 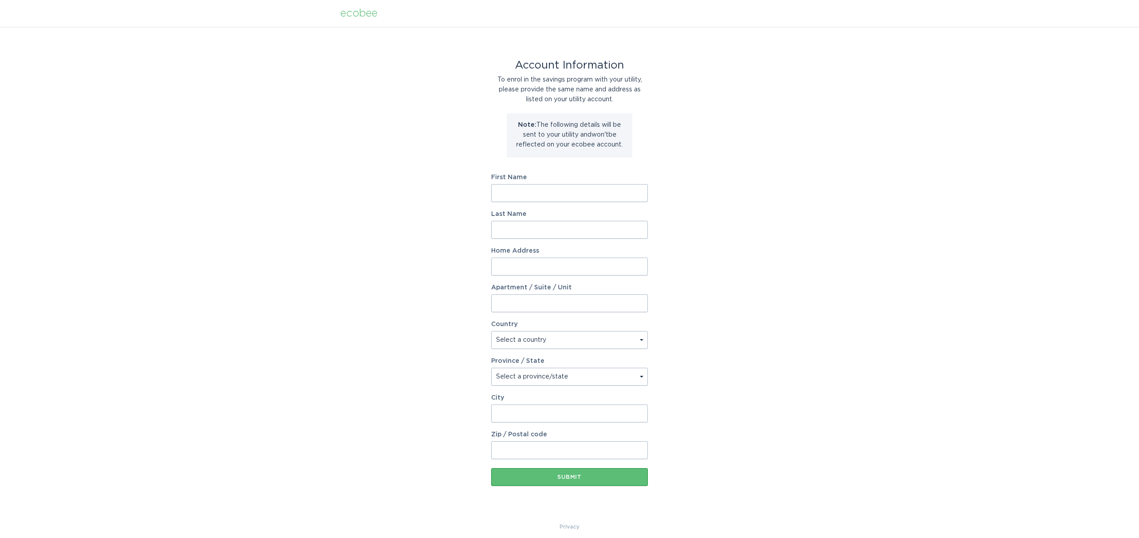 I want to click on strong: Note:, so click(x=527, y=125).